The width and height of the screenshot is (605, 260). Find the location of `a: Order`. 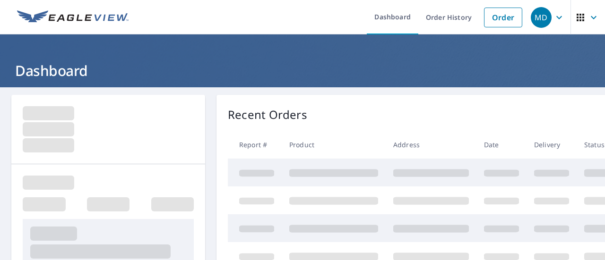

a: Order is located at coordinates (503, 17).